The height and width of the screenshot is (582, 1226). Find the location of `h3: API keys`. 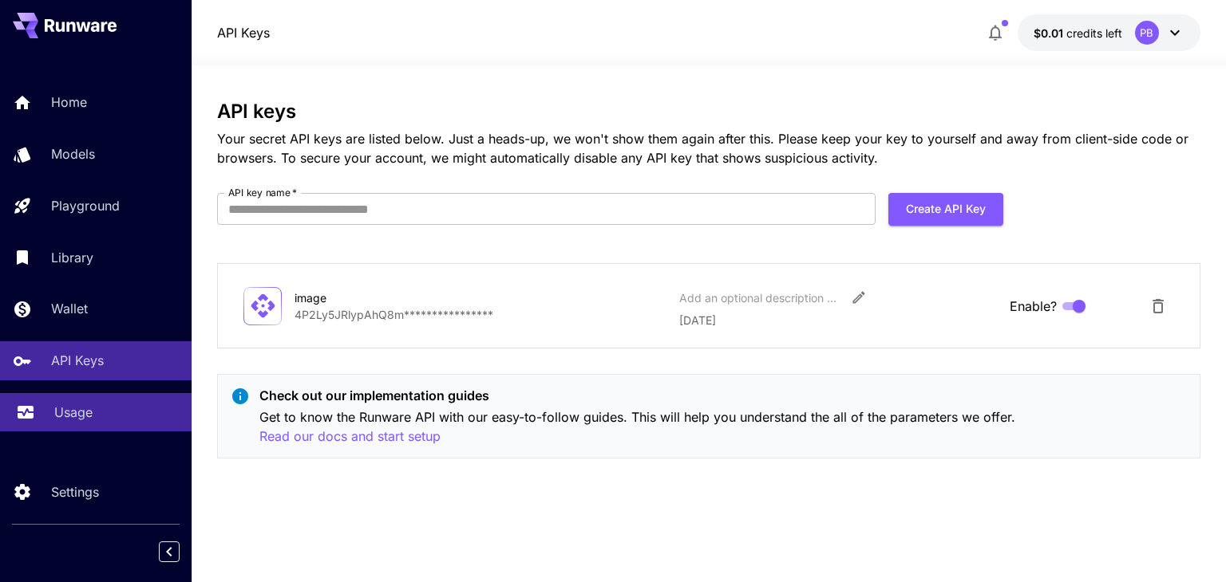

h3: API keys is located at coordinates (708, 112).